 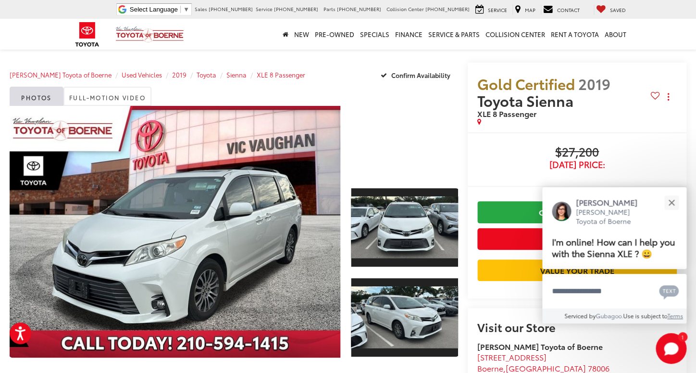 I want to click on a: Expand Photo 1, so click(x=404, y=227).